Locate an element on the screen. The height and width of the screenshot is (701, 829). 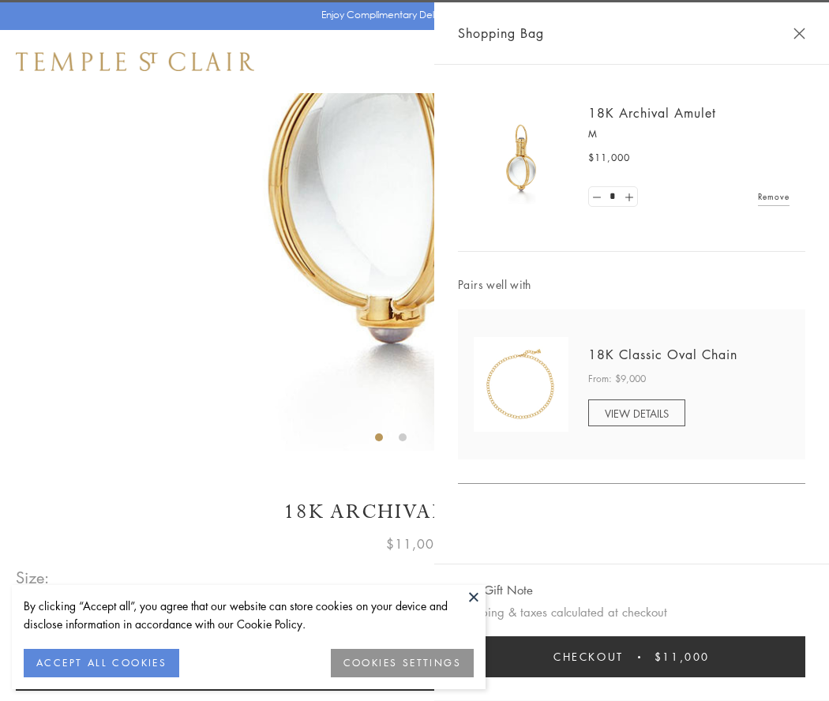
img: Temple St. Clair is located at coordinates (135, 62).